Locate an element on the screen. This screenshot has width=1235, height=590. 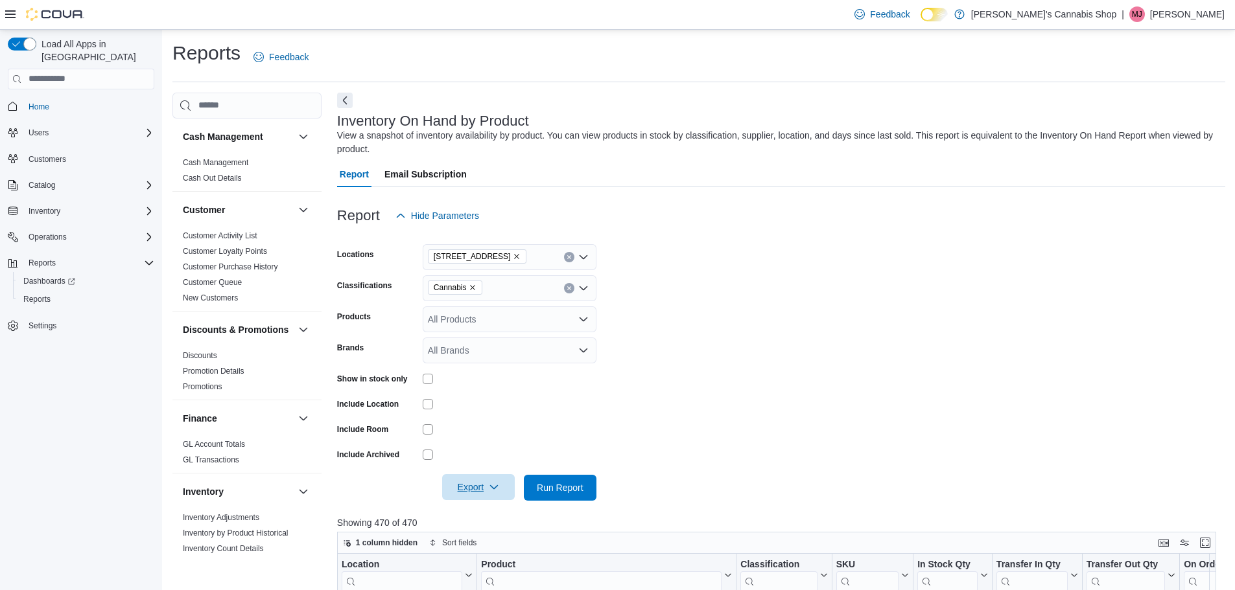
a: Home is located at coordinates (39, 107).